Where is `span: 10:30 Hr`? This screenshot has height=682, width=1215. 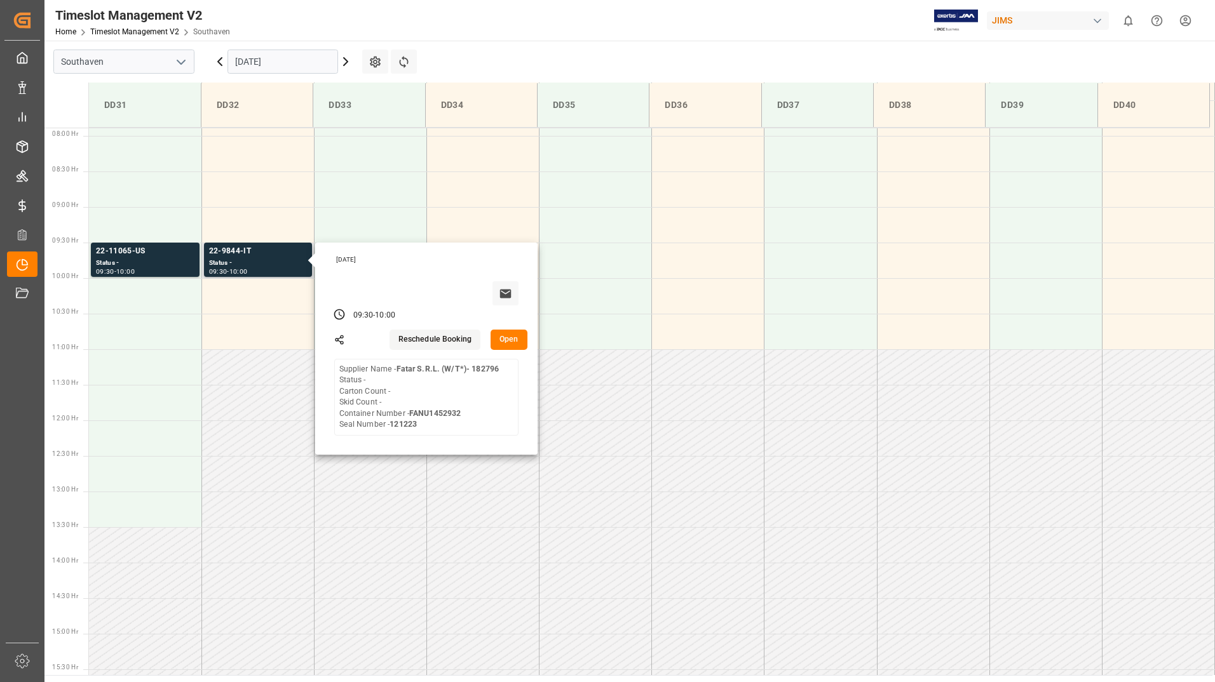 span: 10:30 Hr is located at coordinates (65, 311).